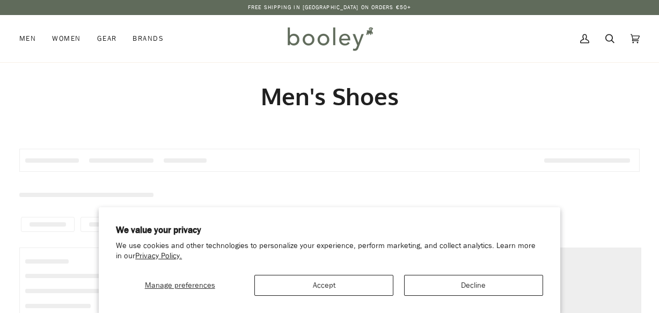 The image size is (659, 313). I want to click on div: Men, so click(32, 39).